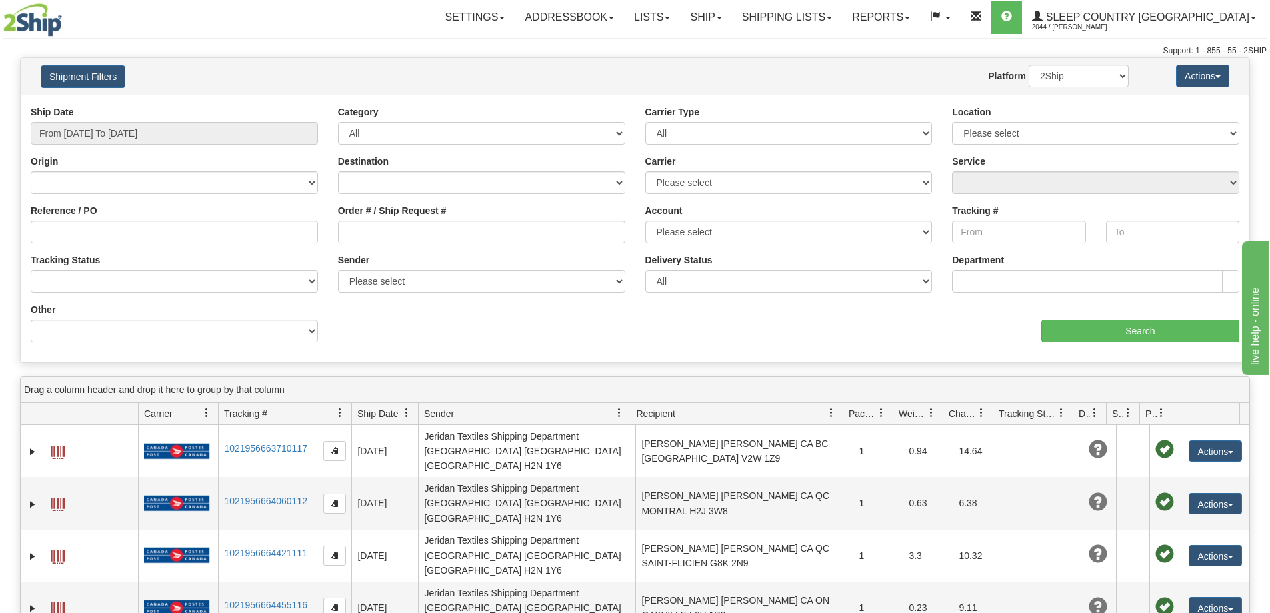 Image resolution: width=1270 pixels, height=613 pixels. I want to click on a: Shipping lists, so click(787, 17).